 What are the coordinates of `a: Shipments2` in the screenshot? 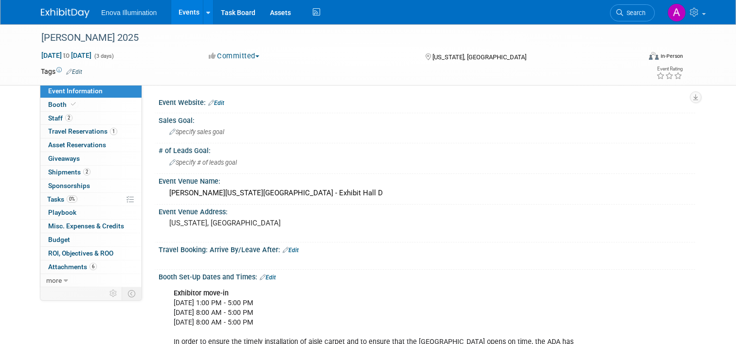 It's located at (91, 172).